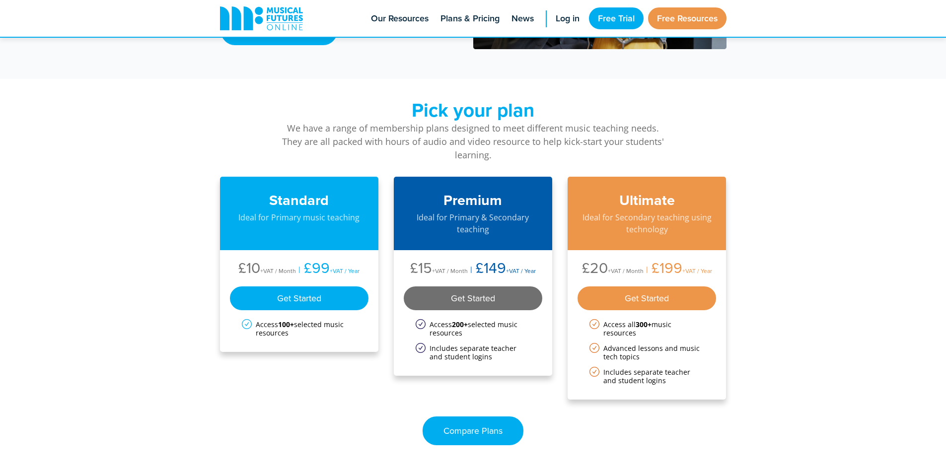 Image resolution: width=946 pixels, height=473 pixels. What do you see at coordinates (644, 324) in the screenshot?
I see `strong: 300+` at bounding box center [644, 324].